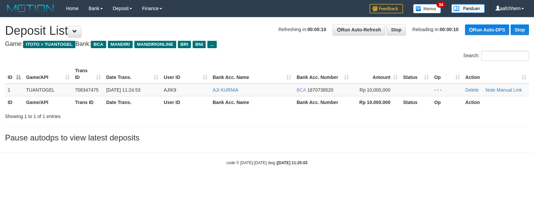 The image size is (534, 212). Describe the element at coordinates (252, 102) in the screenshot. I see `th: Bank Acc. Name` at that location.